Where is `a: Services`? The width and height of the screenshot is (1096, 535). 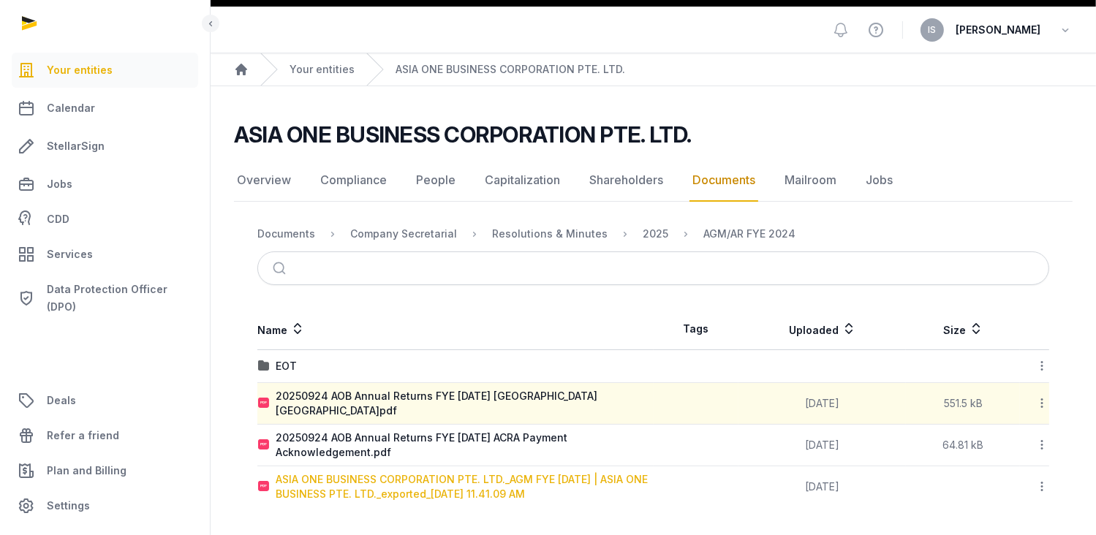 a: Services is located at coordinates (105, 254).